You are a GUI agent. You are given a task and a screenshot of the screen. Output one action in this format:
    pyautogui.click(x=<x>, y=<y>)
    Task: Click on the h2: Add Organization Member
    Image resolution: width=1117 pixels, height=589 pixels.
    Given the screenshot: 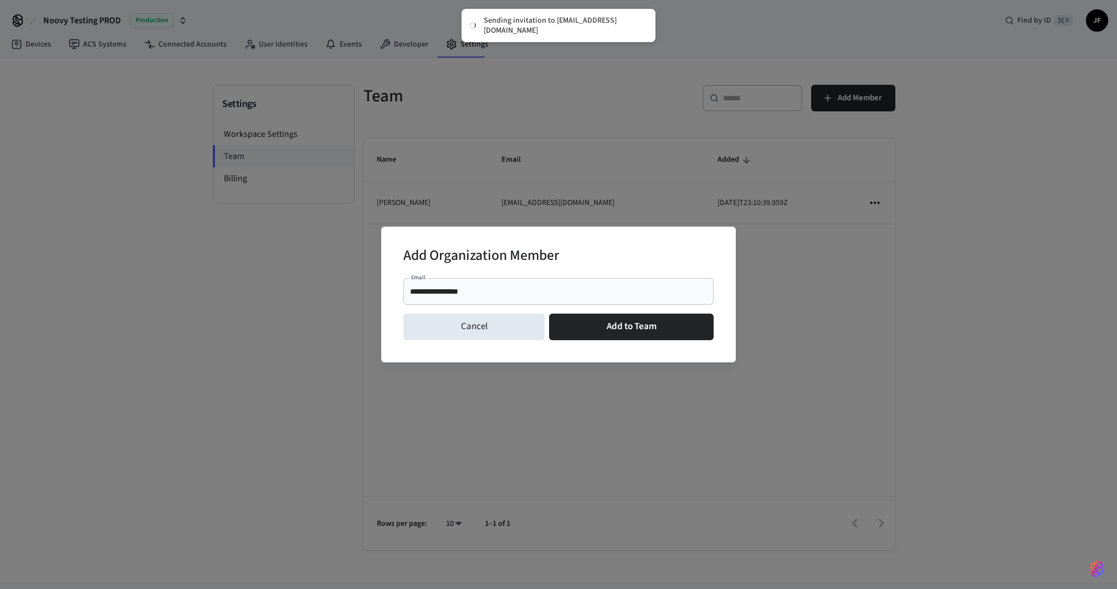 What is the action you would take?
    pyautogui.click(x=481, y=256)
    